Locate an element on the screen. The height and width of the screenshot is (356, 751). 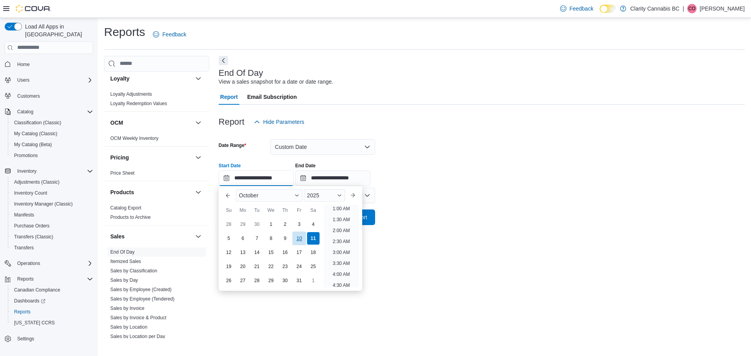
button: My Catalog (Beta) is located at coordinates (52, 145).